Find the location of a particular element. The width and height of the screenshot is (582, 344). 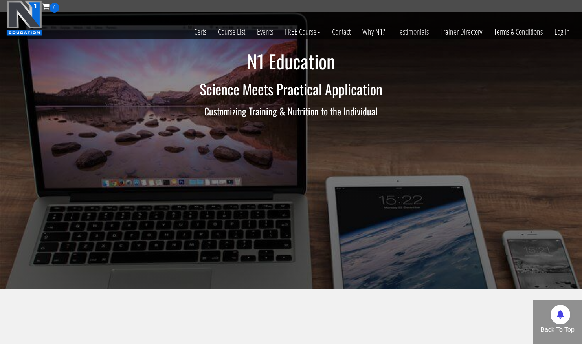

h3: Customizing Training & Nutrition to the Individual is located at coordinates (291, 111).